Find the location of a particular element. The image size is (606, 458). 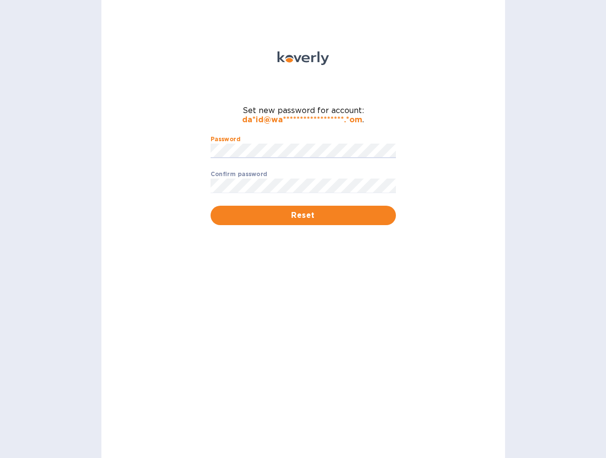

button: Reset is located at coordinates (303, 216).